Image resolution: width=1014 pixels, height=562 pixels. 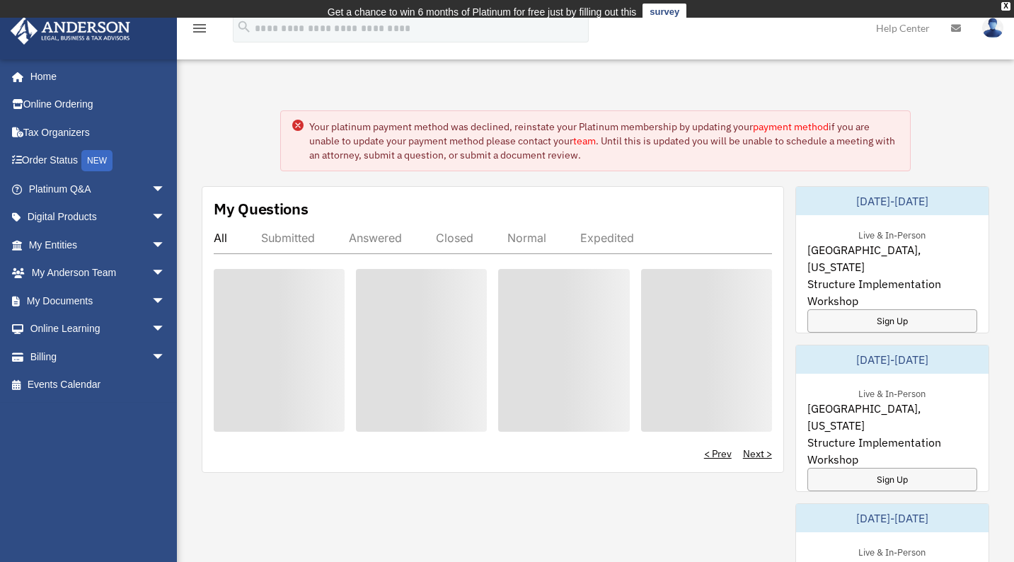 I want to click on div: Submitted, so click(x=288, y=238).